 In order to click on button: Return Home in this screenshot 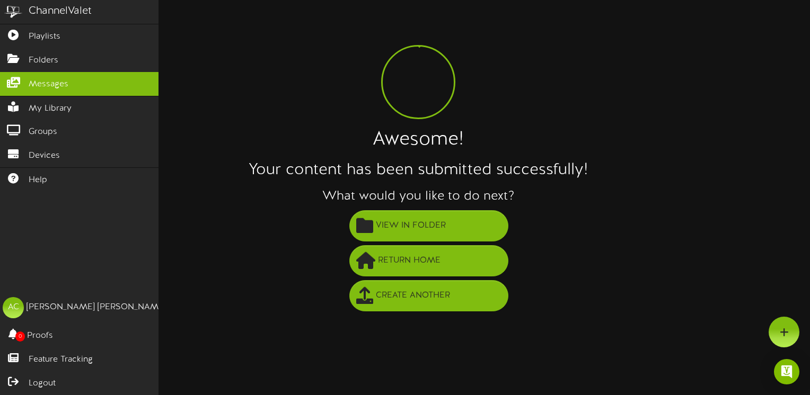, I will do `click(429, 261)`.